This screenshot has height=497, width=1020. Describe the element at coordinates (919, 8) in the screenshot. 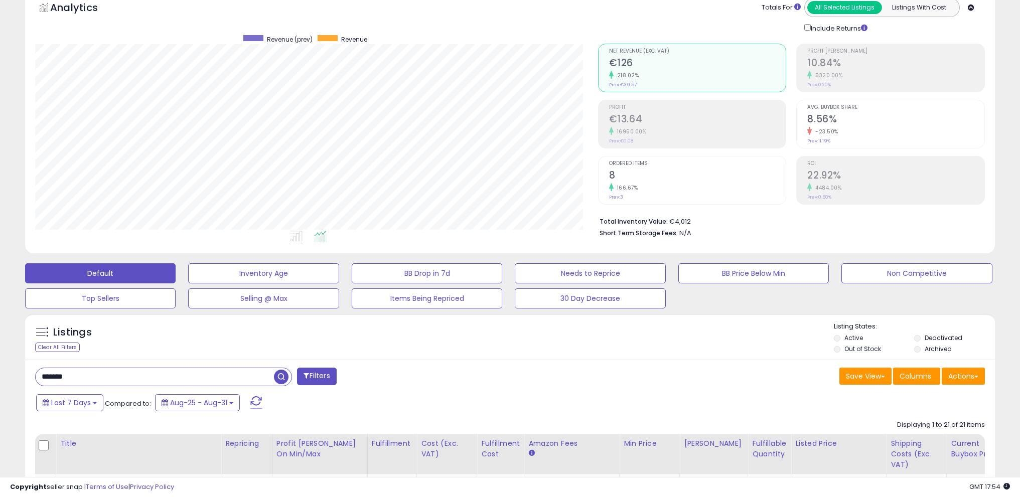

I see `button: Listings With Cost` at that location.